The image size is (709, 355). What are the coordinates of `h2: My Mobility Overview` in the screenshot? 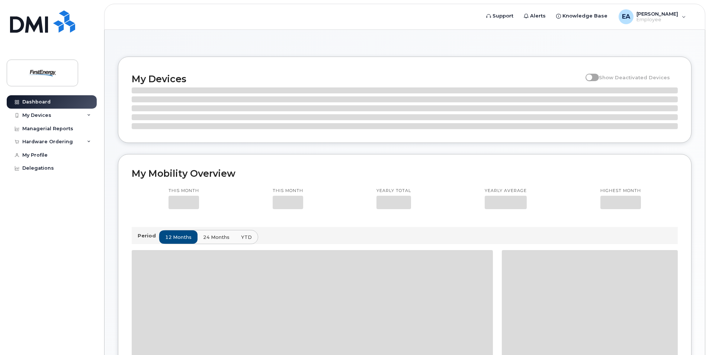 It's located at (405, 173).